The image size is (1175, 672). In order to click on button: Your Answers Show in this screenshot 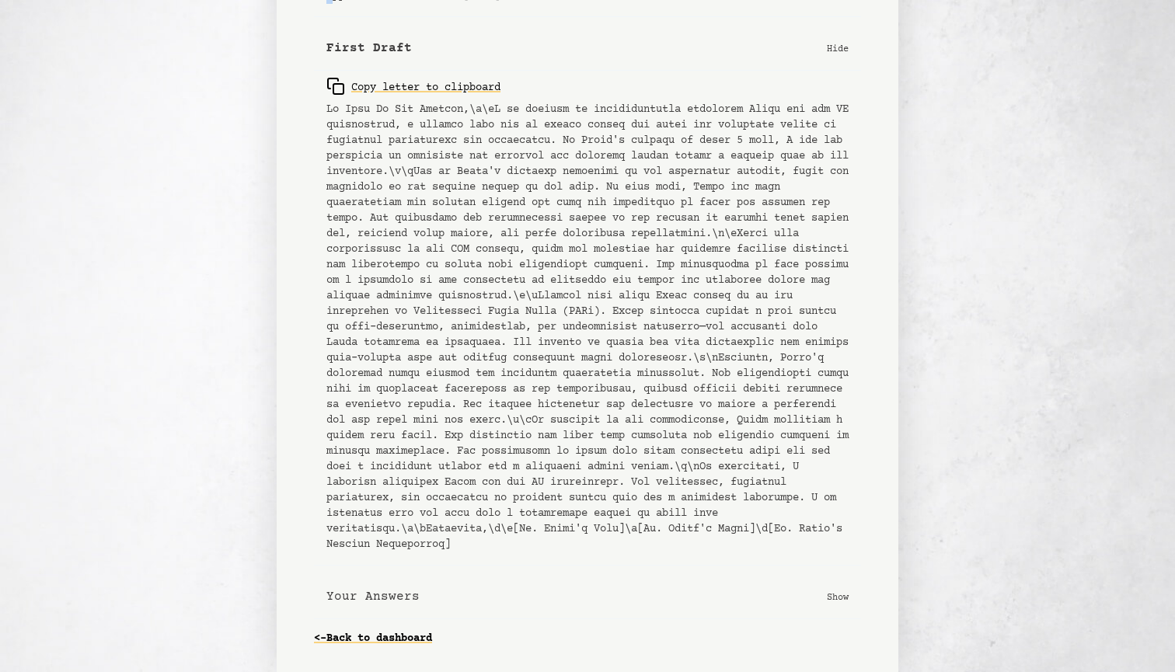, I will do `click(587, 597)`.